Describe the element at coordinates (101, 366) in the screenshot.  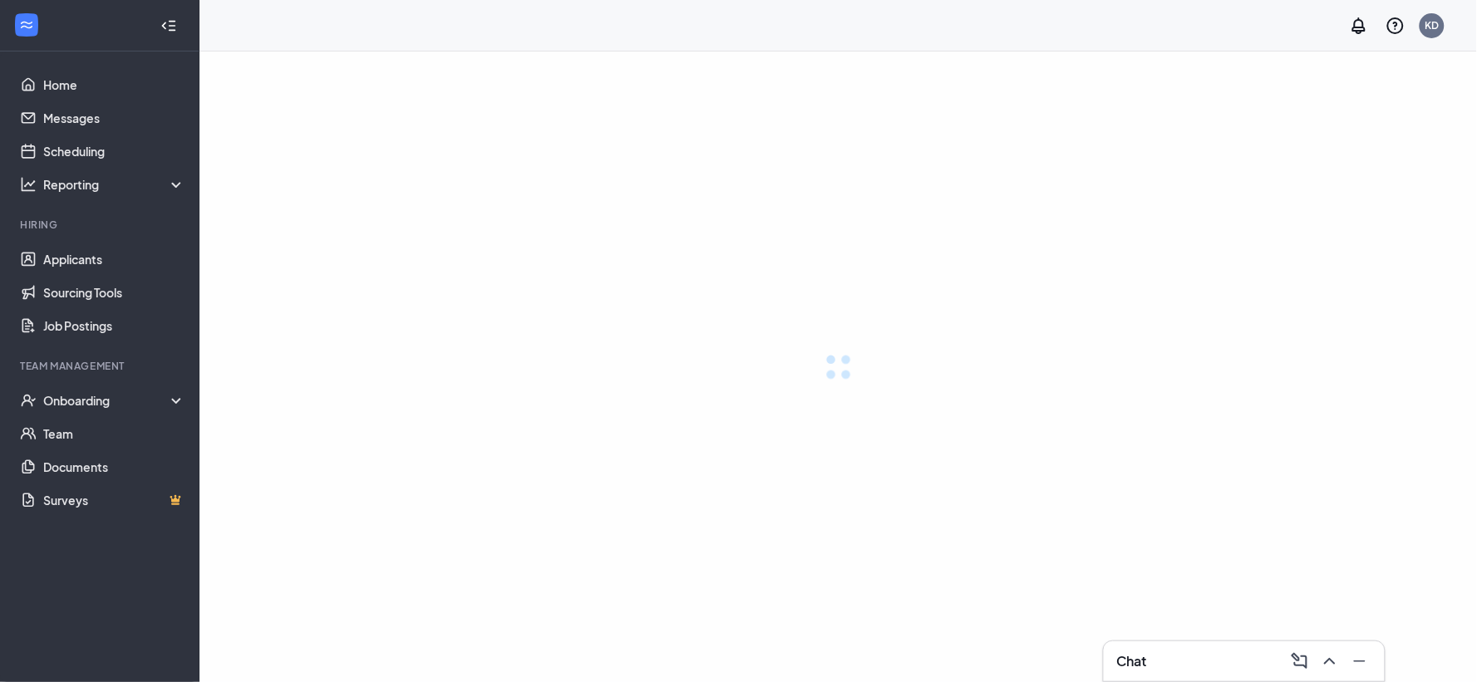
I see `div: Team Management` at that location.